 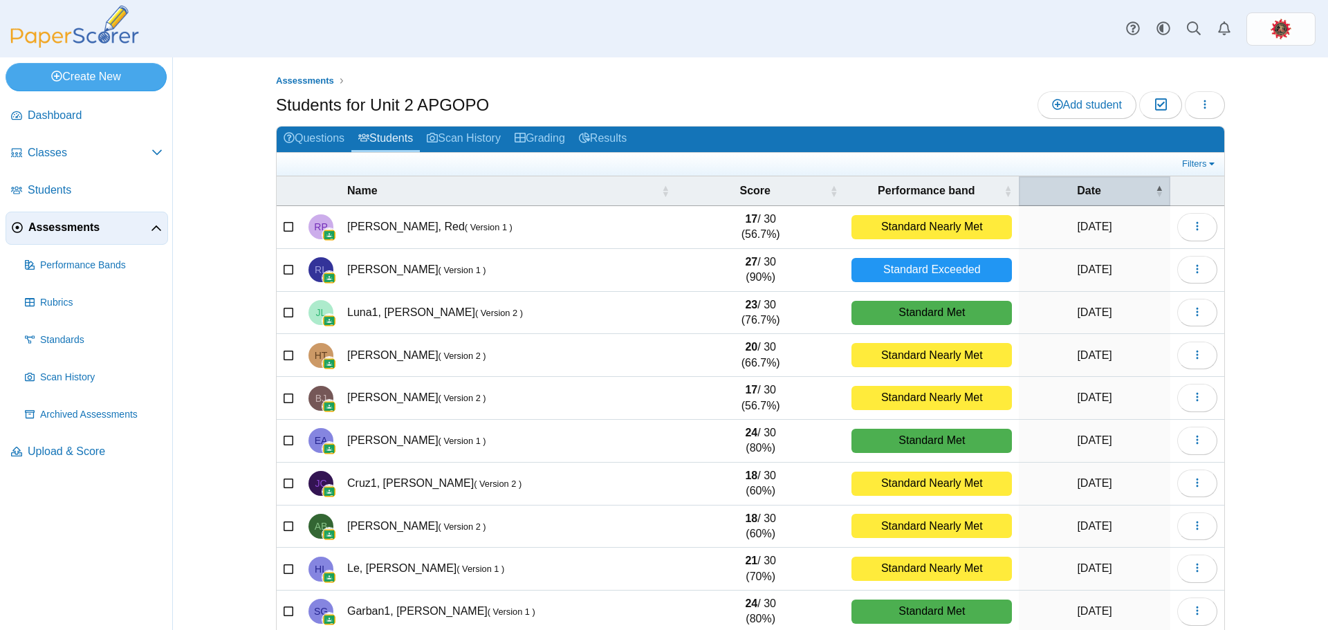 I want to click on span: Scan History, so click(x=101, y=378).